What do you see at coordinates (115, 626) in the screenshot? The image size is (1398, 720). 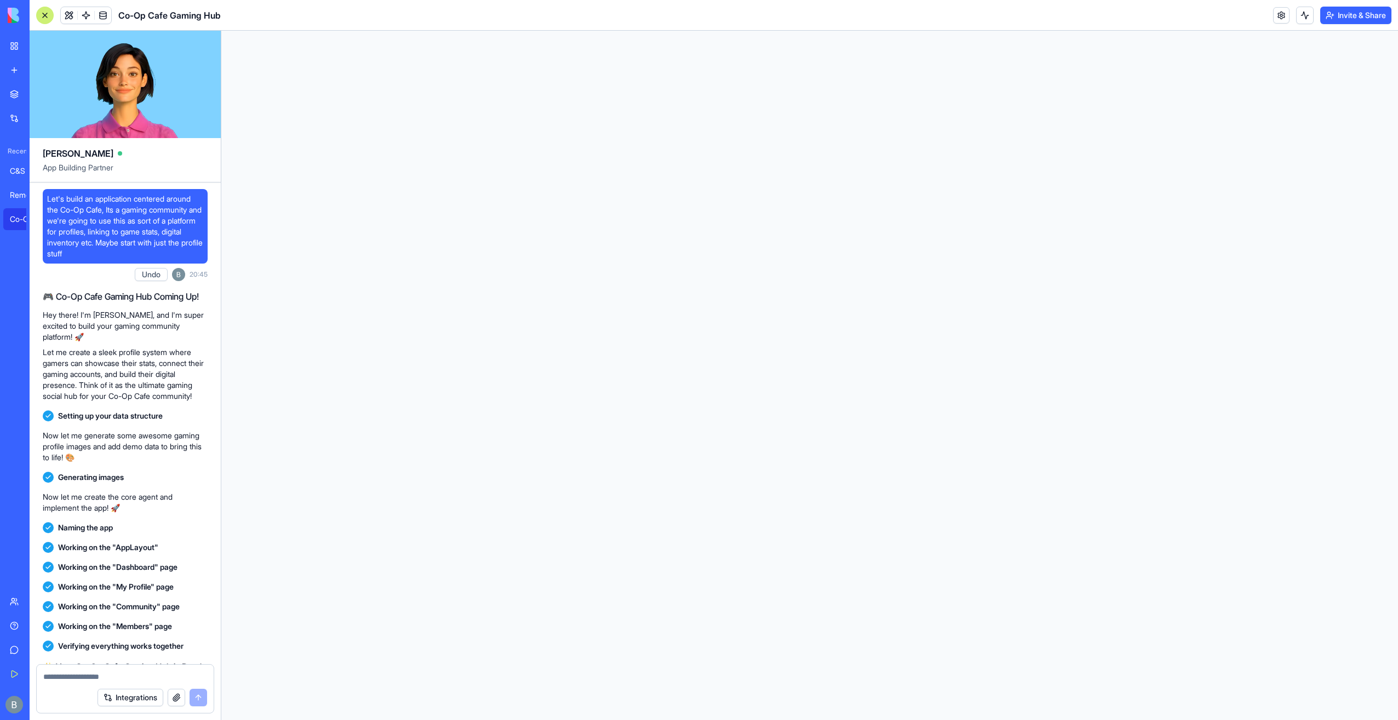 I see `span: Working on the "Members" page` at bounding box center [115, 626].